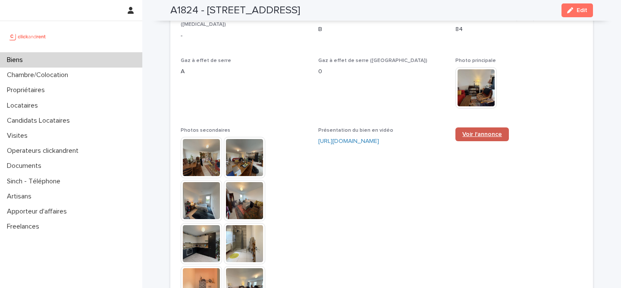 The image size is (621, 288). What do you see at coordinates (26, 166) in the screenshot?
I see `p: Documents` at bounding box center [26, 166].